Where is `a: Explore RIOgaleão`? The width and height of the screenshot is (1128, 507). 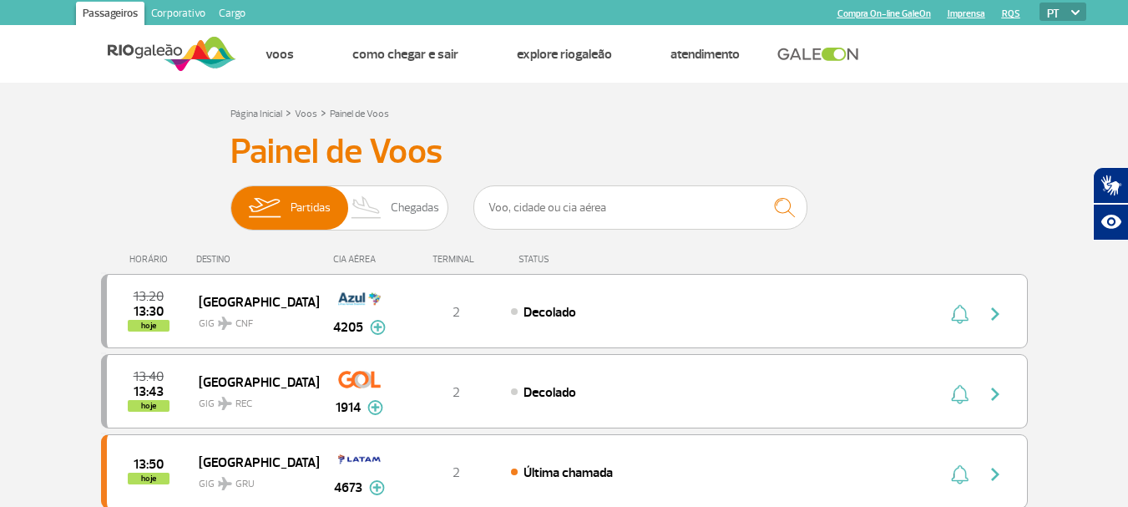 a: Explore RIOgaleão is located at coordinates (564, 54).